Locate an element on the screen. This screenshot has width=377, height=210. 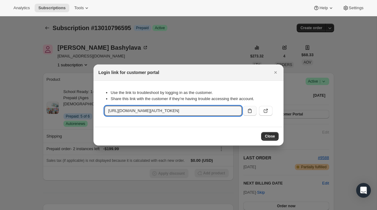
button: Help is located at coordinates (323, 8).